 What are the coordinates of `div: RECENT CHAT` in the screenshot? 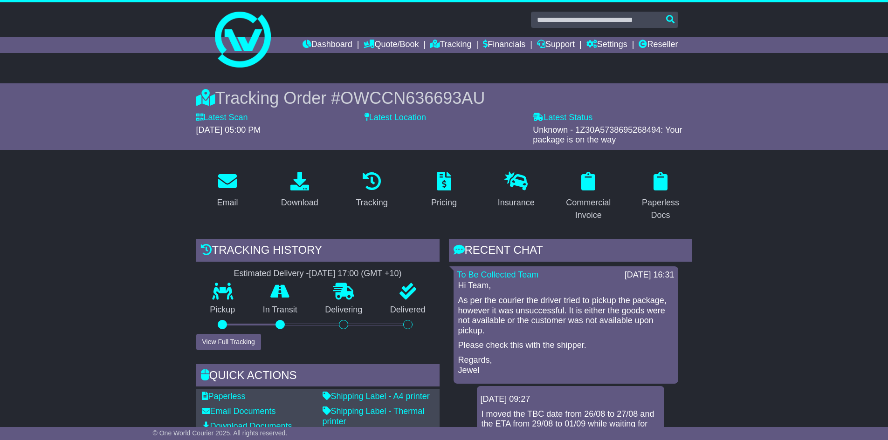 It's located at (570, 252).